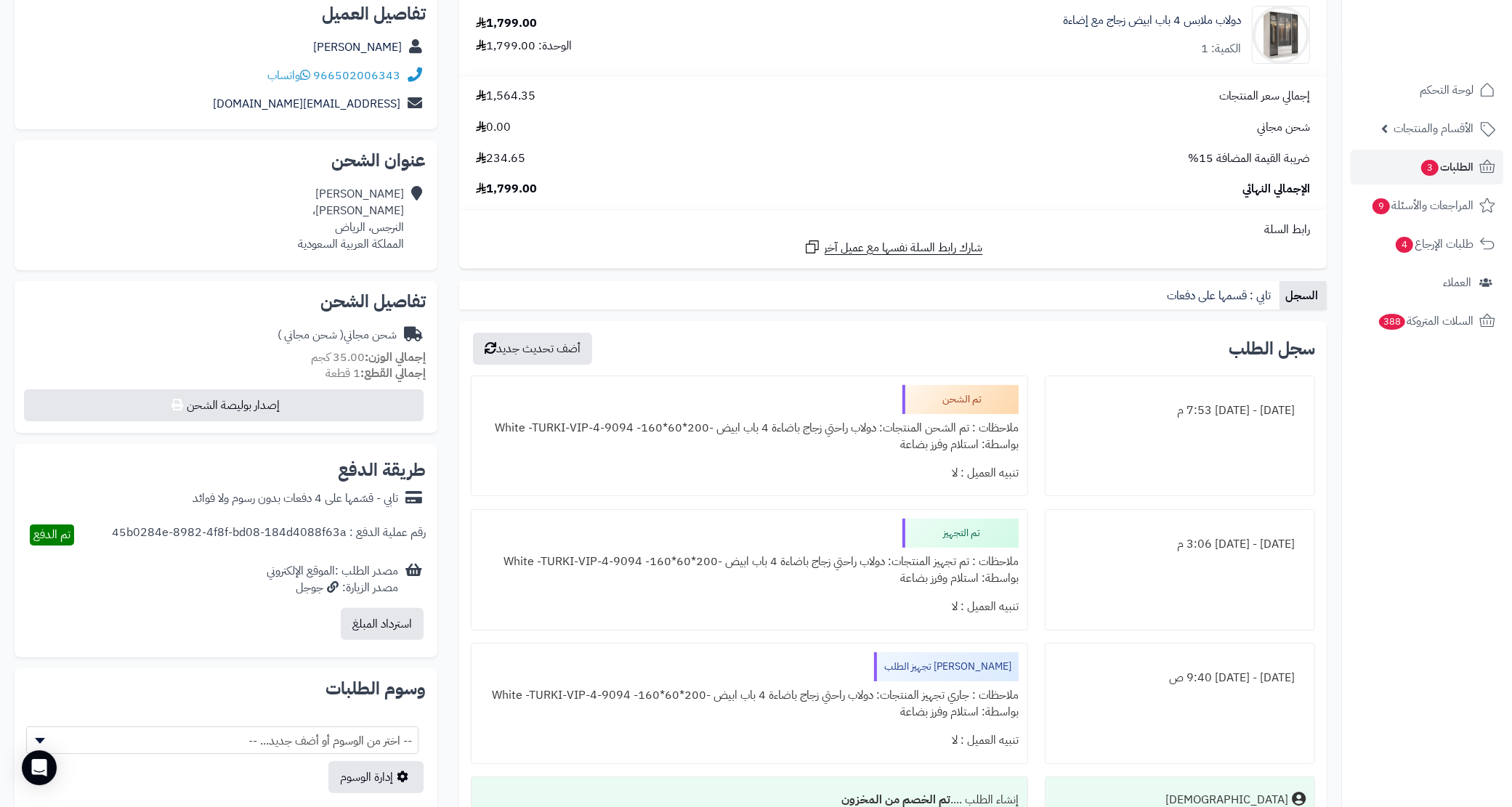  Describe the element at coordinates (749, 705) in the screenshot. I see `div: ملاحظات : جاري تجهيز المنتجات: دولاب راحتي زجاج باضاءة 4 باب ابيض -200*60*160- White -TURKI-VIP-4...` at that location.